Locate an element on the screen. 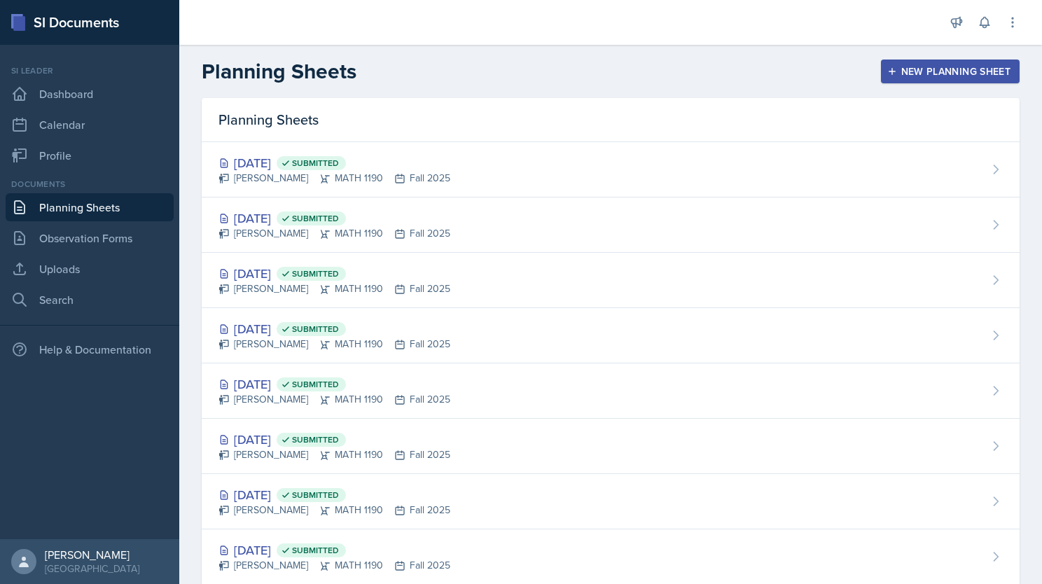  div: Documents is located at coordinates (90, 184).